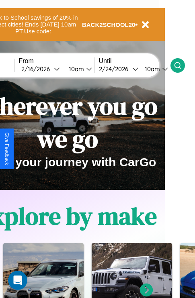  Describe the element at coordinates (135, 61) in the screenshot. I see `label: Until` at that location.